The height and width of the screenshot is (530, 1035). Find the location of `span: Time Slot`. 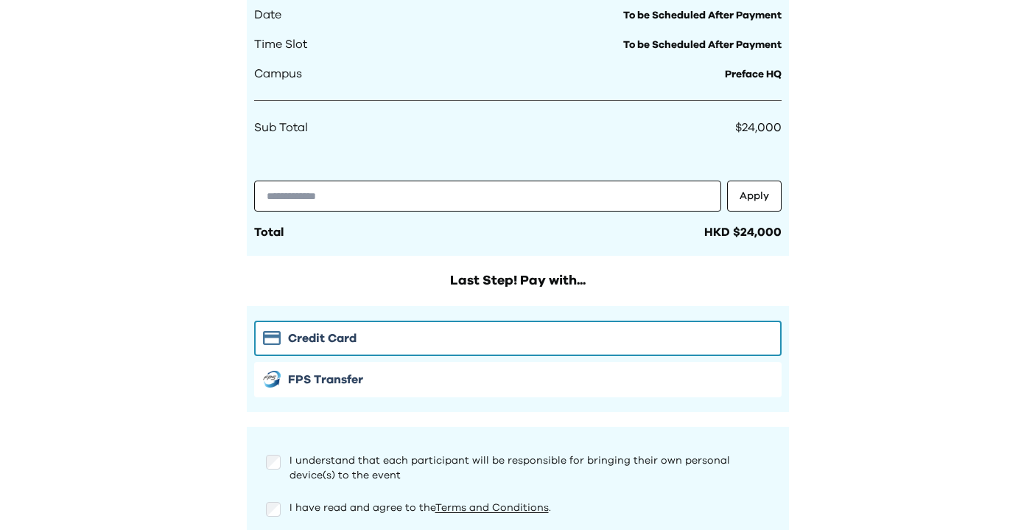

span: Time Slot is located at coordinates (281, 44).